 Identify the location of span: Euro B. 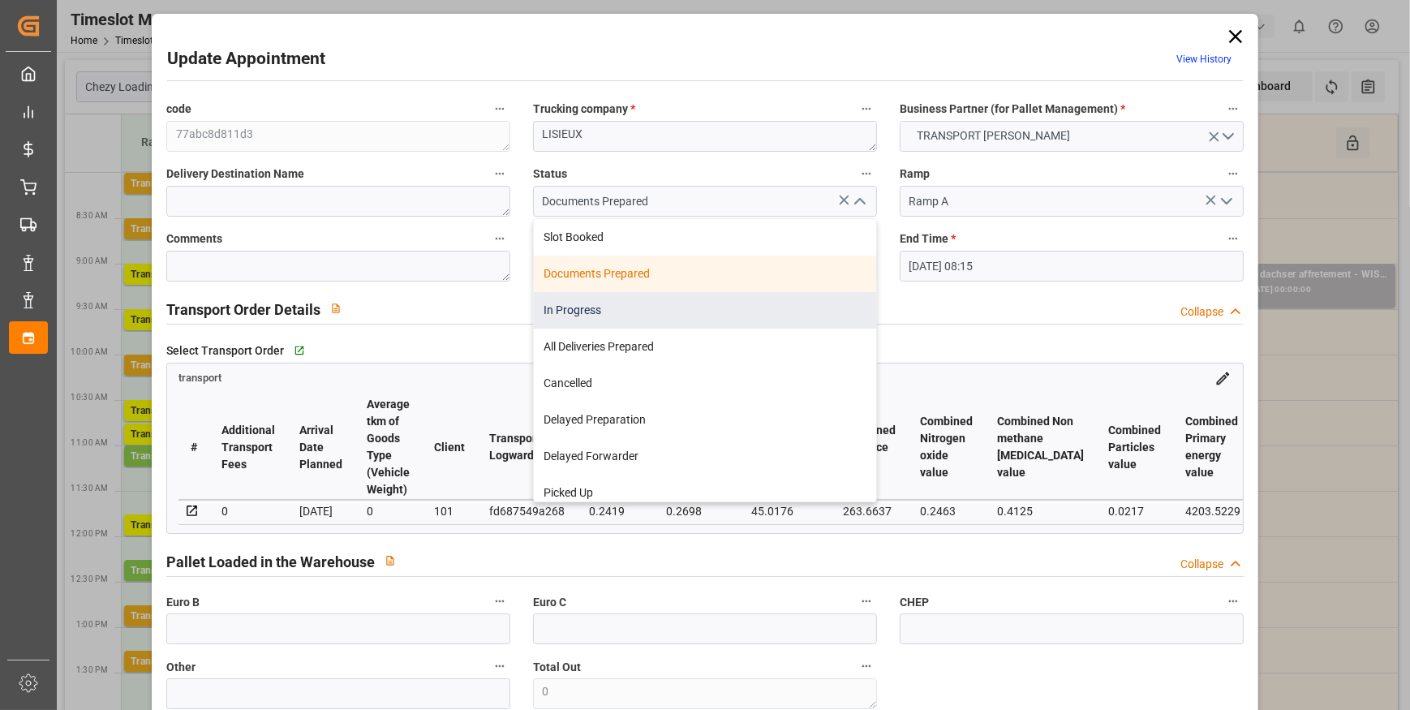
(183, 602).